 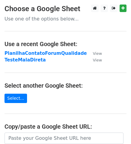 What do you see at coordinates (65, 9) in the screenshot?
I see `h3: Choose a Google Sheet` at bounding box center [65, 9].